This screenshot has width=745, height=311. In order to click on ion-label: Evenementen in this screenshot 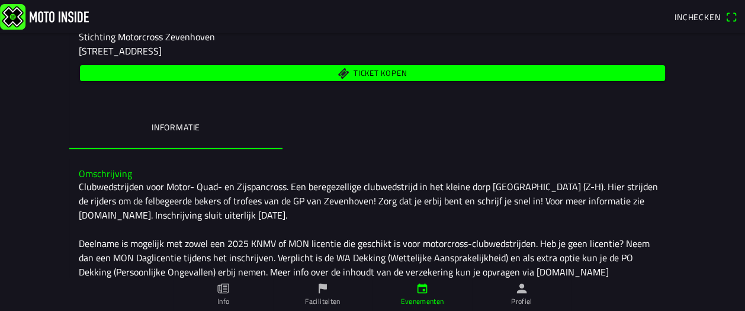, I will do `click(422, 302)`.